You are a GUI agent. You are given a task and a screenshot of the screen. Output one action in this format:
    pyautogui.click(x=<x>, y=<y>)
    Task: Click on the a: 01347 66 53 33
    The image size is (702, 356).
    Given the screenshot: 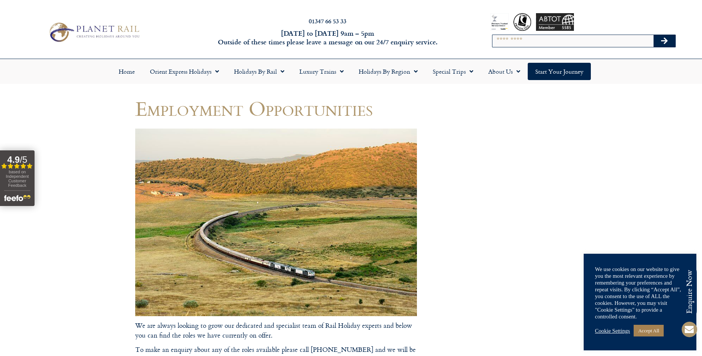 What is the action you would take?
    pyautogui.click(x=328, y=21)
    